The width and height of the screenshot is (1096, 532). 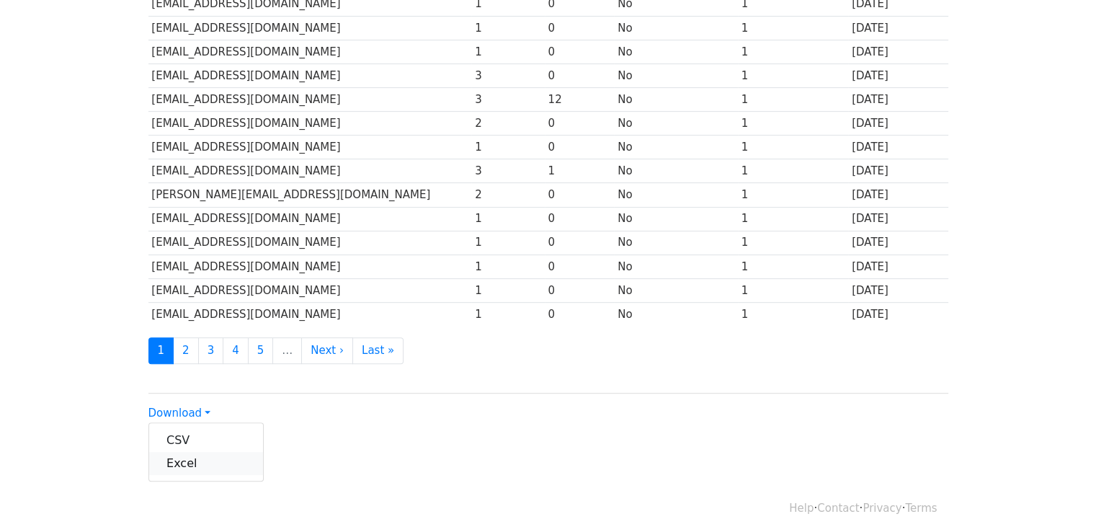 What do you see at coordinates (186, 350) in the screenshot?
I see `a: 2` at bounding box center [186, 350].